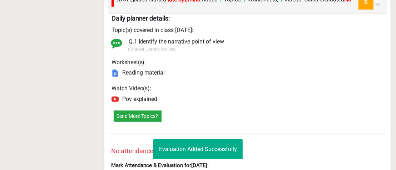 The image size is (396, 170). Describe the element at coordinates (132, 89) in the screenshot. I see `label: Watch Video(s):` at that location.